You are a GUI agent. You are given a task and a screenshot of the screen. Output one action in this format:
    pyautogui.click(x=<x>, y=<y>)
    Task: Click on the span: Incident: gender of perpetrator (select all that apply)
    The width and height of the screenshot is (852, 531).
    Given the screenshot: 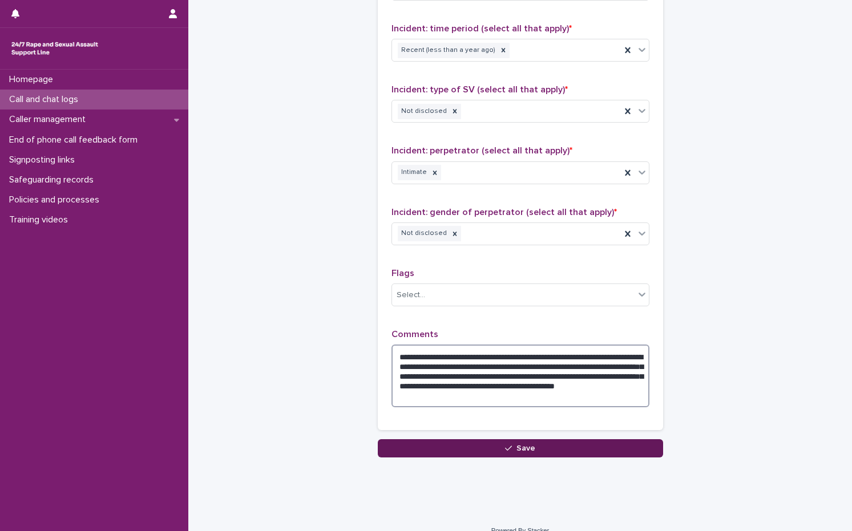 What is the action you would take?
    pyautogui.click(x=504, y=212)
    